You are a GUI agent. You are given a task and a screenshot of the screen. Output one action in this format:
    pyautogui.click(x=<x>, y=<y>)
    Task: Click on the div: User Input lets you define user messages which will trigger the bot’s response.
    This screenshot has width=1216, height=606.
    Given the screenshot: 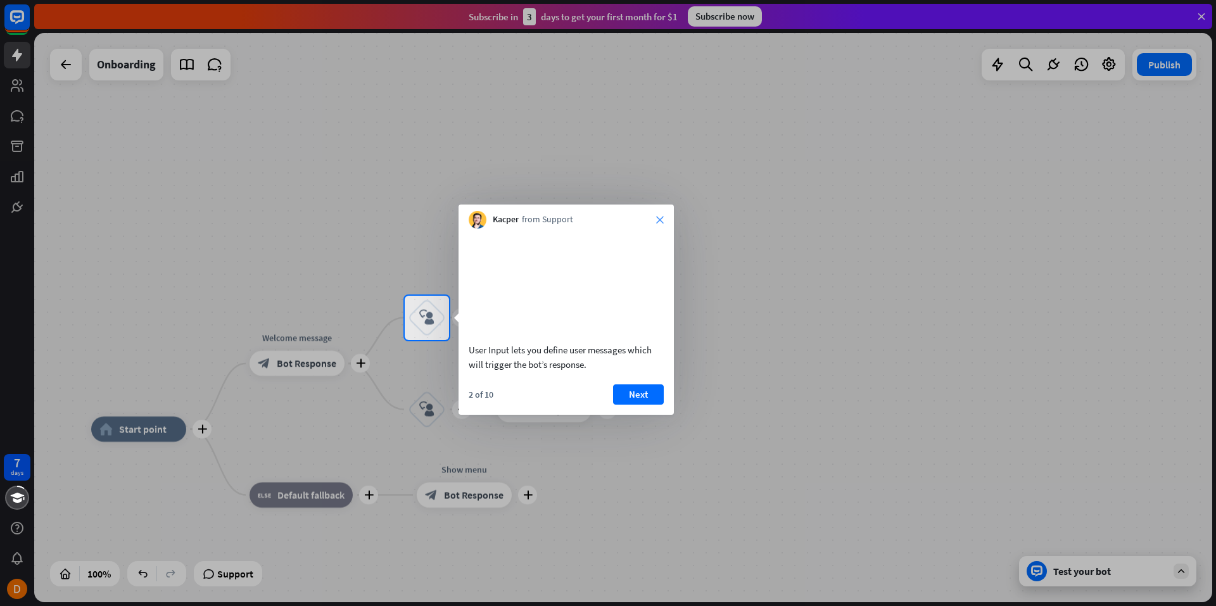 What is the action you would take?
    pyautogui.click(x=566, y=357)
    